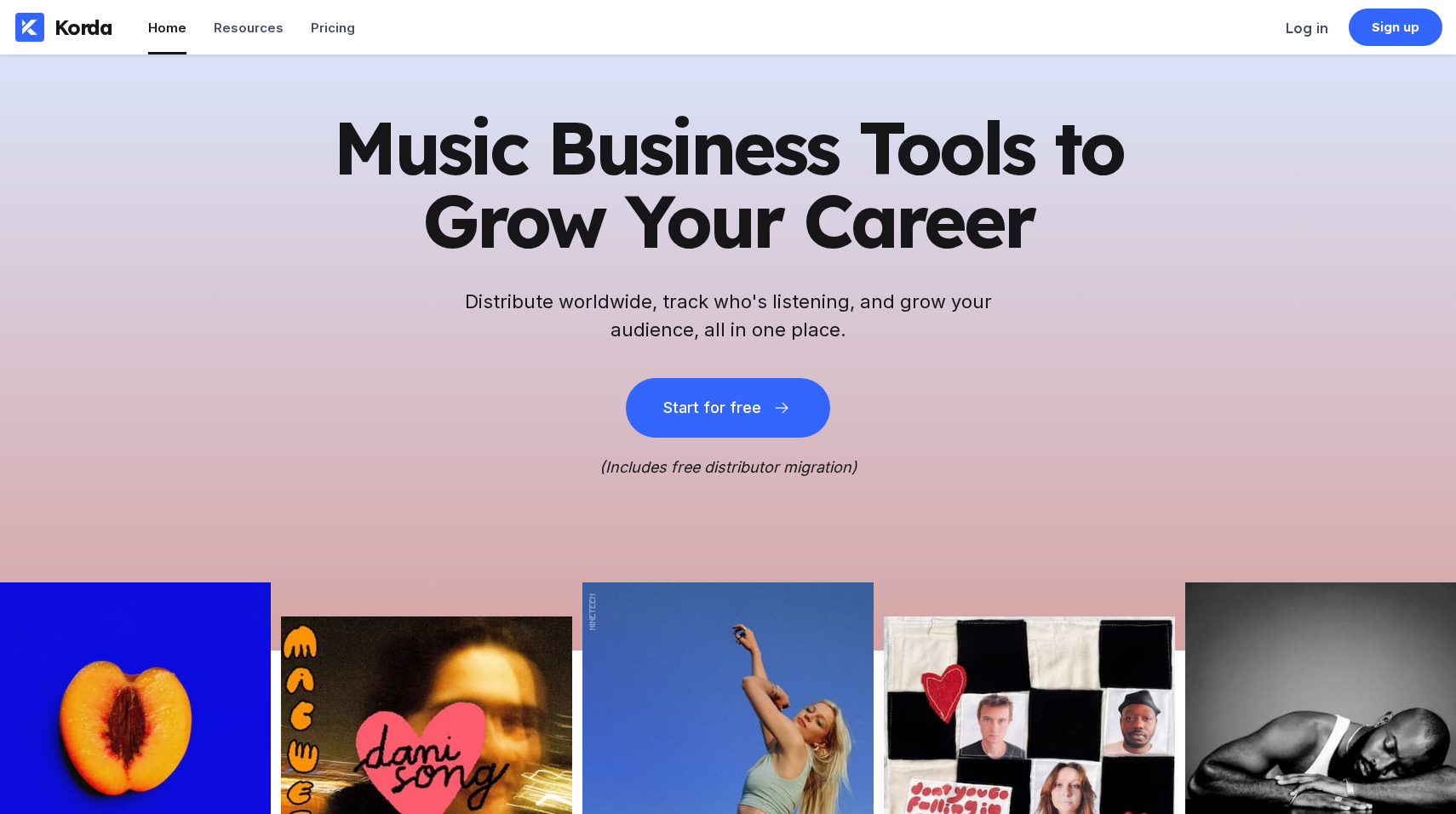  I want to click on button: Start for free, so click(728, 408).